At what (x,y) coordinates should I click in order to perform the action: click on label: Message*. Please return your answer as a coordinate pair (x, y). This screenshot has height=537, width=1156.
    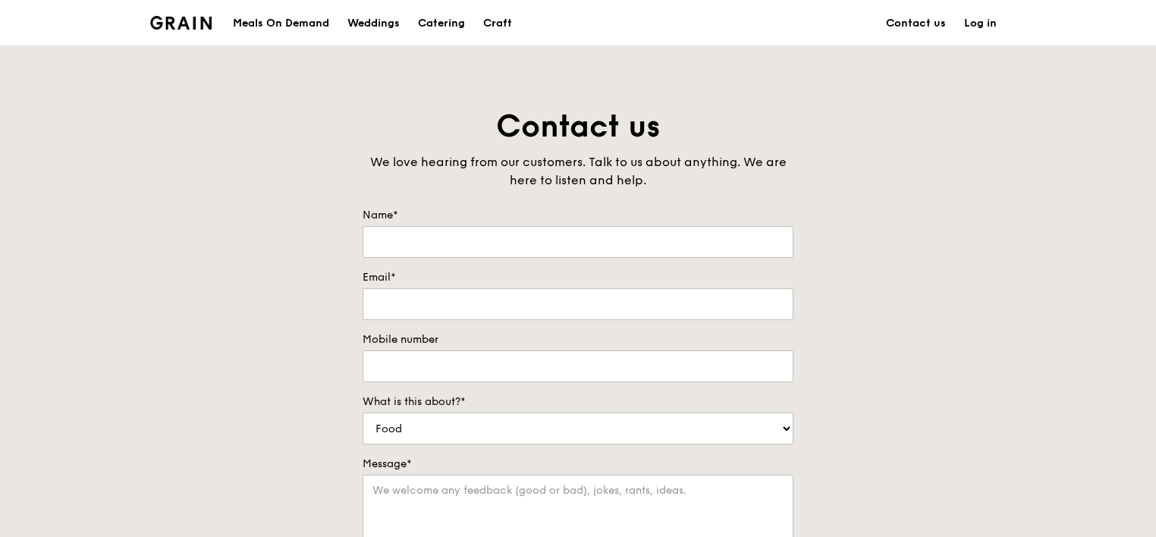
    Looking at the image, I should click on (578, 464).